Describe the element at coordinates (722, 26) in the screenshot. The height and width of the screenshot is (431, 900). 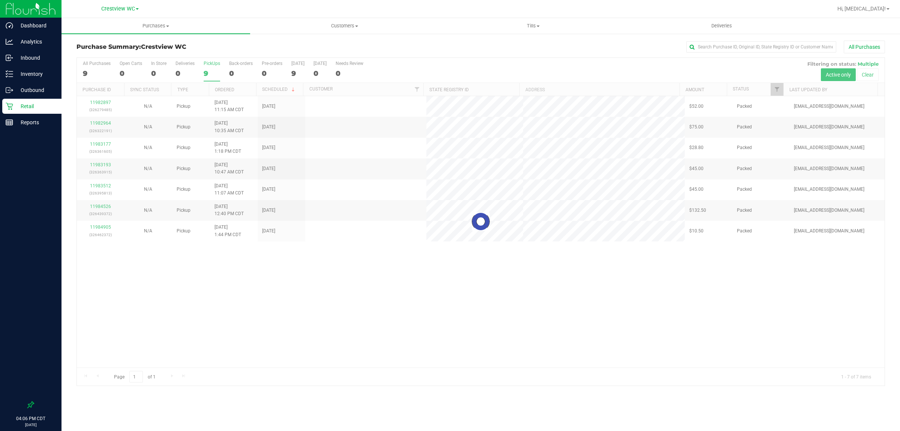
I see `a: Deliveries` at that location.